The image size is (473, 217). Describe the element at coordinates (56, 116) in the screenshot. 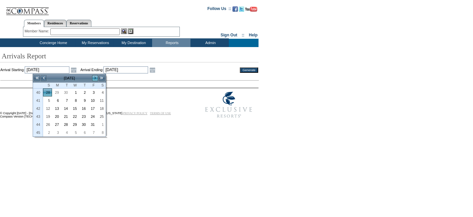

I see `a: 20` at that location.